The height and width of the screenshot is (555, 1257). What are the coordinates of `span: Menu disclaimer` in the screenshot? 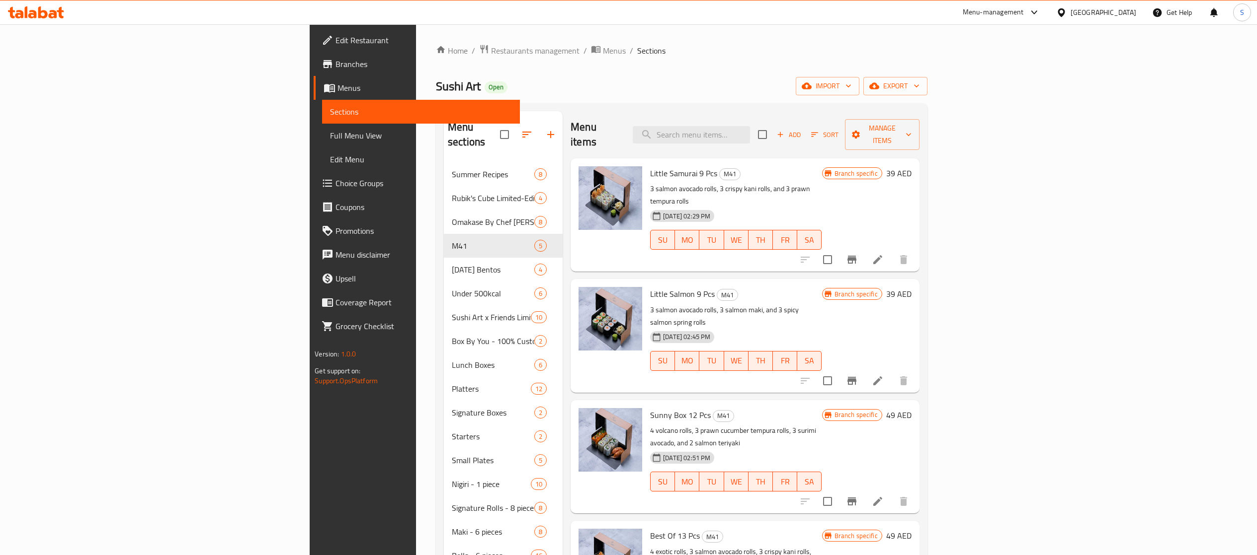 It's located at (423, 255).